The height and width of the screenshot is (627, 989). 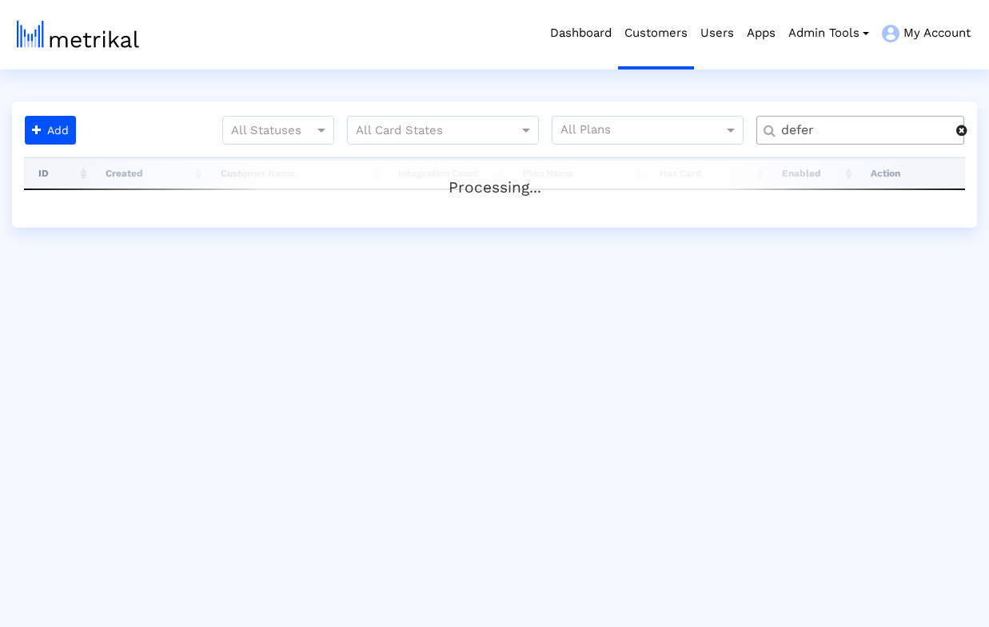 I want to click on input: Customer Name, so click(x=862, y=130).